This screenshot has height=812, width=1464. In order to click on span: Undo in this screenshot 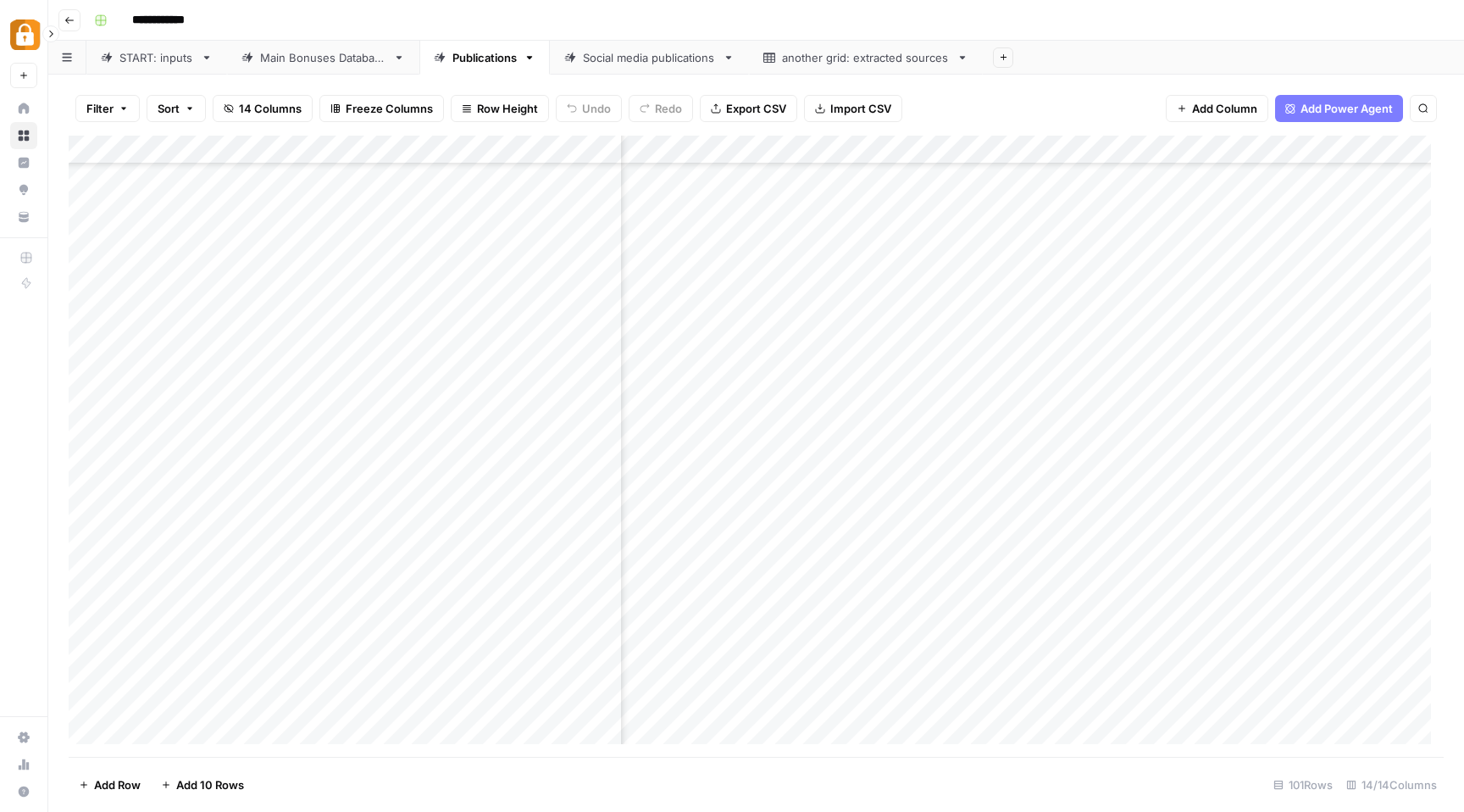, I will do `click(596, 108)`.